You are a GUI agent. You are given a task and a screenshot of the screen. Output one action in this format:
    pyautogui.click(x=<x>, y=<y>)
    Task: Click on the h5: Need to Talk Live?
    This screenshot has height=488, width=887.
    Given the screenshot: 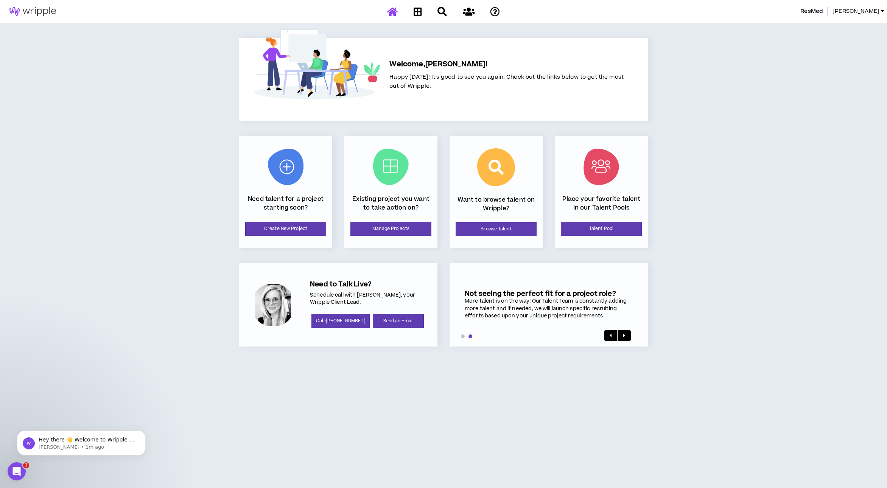 What is the action you would take?
    pyautogui.click(x=367, y=284)
    